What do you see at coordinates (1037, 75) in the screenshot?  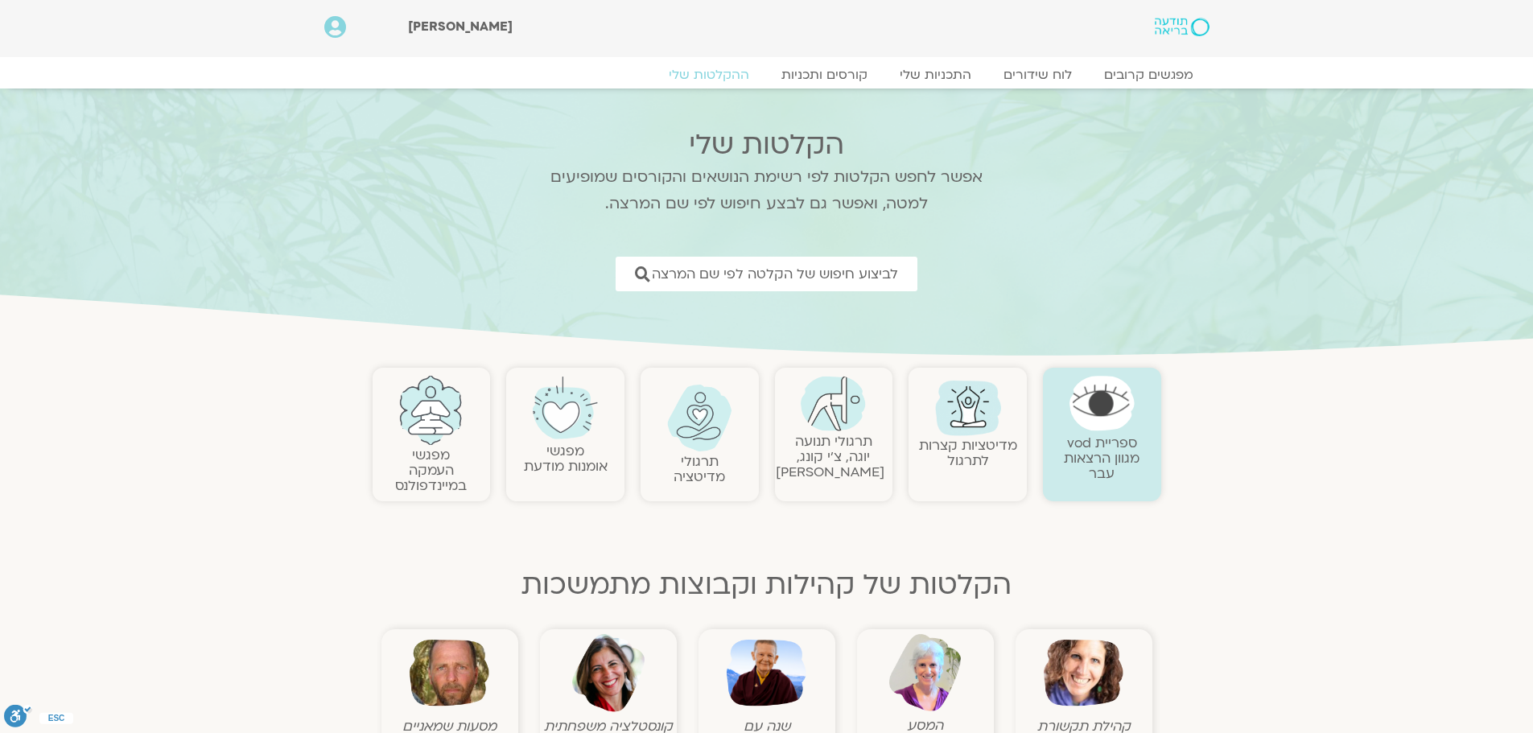 I see `a: לוח שידורים` at bounding box center [1037, 75].